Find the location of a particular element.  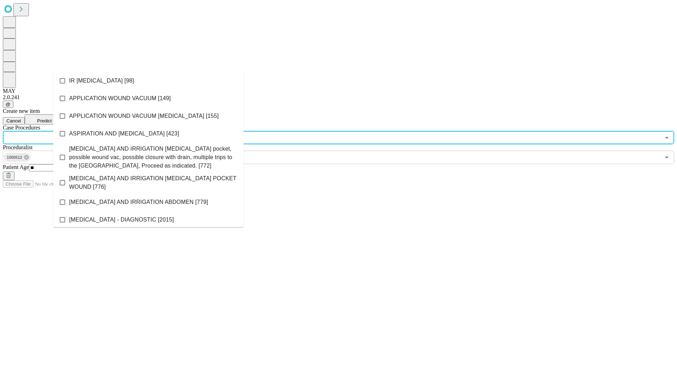

span: Create new item is located at coordinates (21, 111).